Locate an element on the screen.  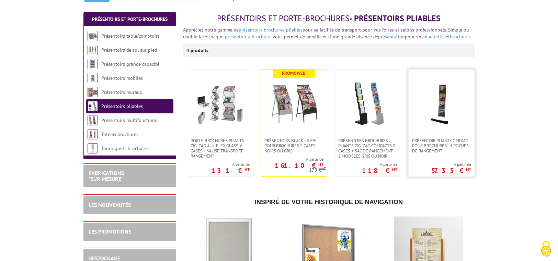
span: Porte-Brochures pliants ZIG-ZAG Alu-Plexiglass, 6 cases + valise transport rangement is located at coordinates (220, 149).